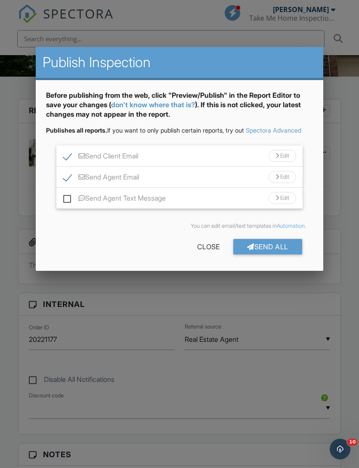 The image size is (359, 468). I want to click on label: Send Client Email, so click(101, 157).